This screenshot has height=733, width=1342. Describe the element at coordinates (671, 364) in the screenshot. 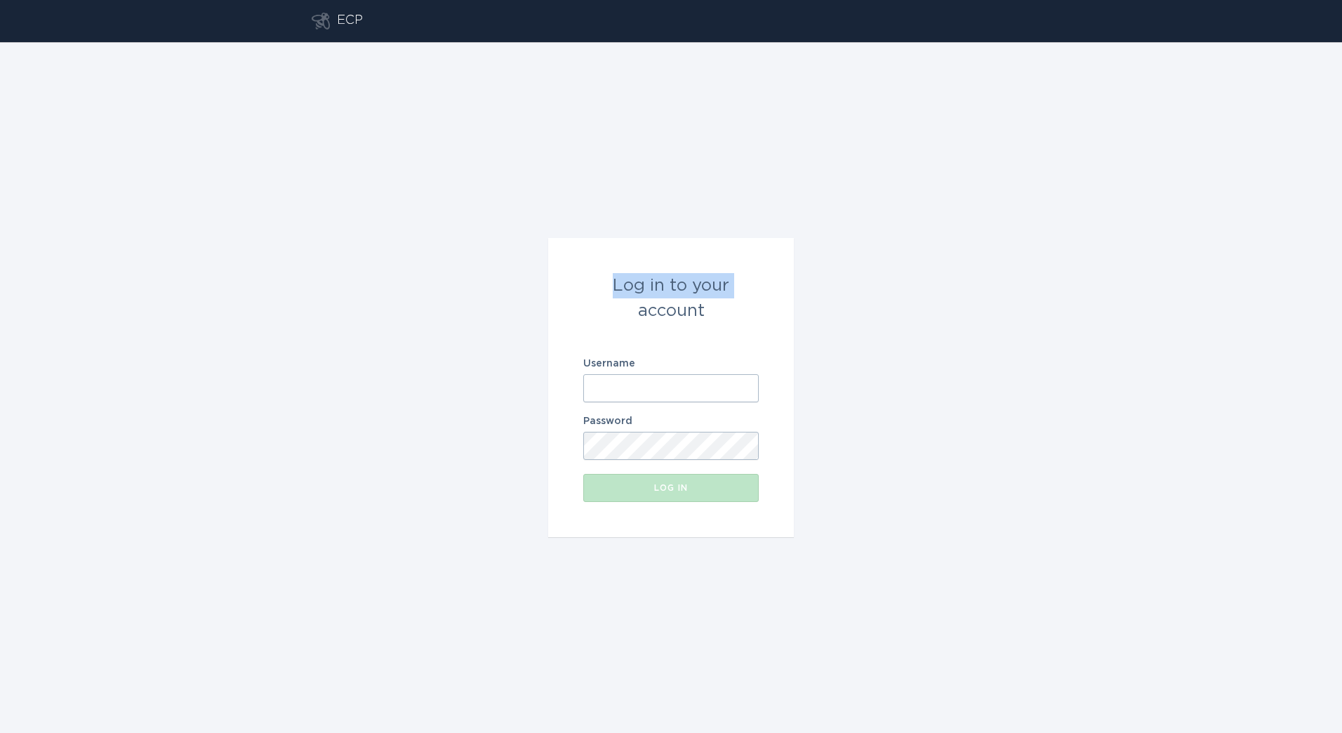

I see `label: Username` at that location.